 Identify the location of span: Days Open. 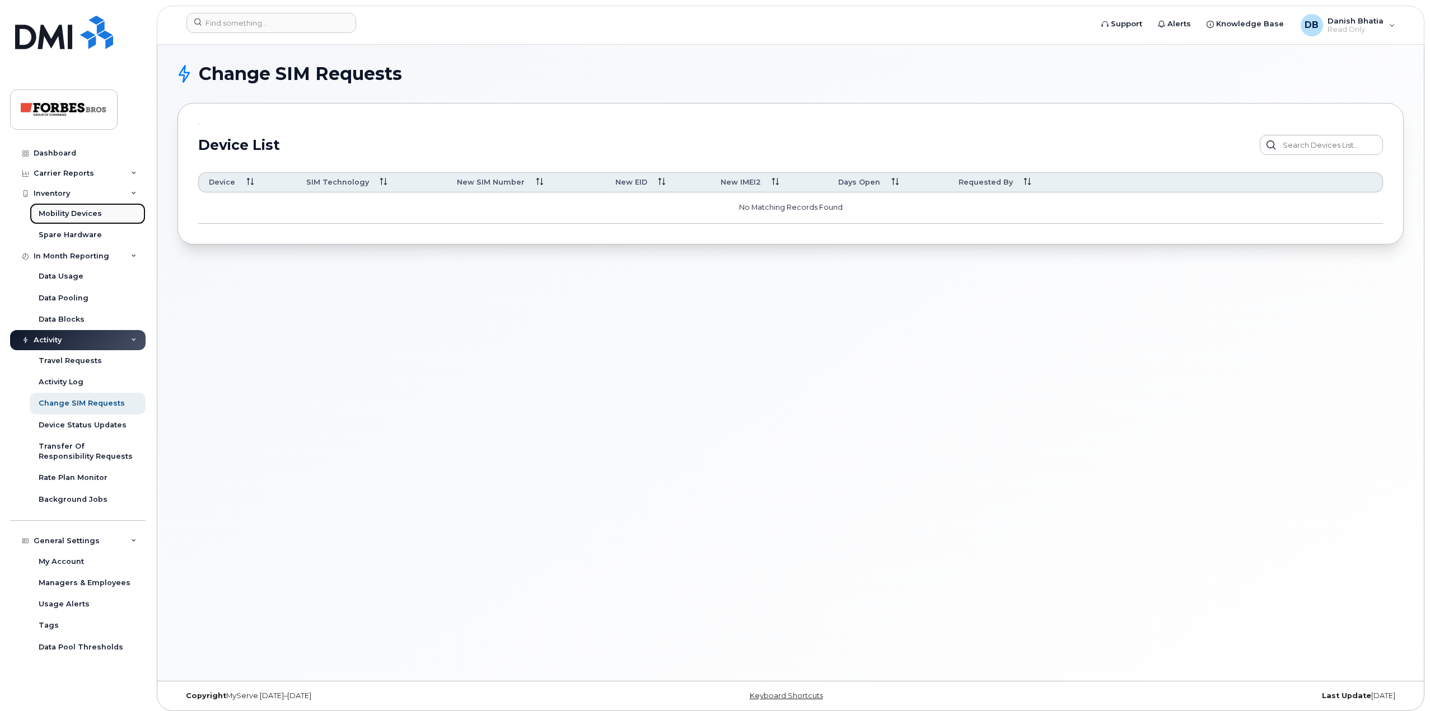
(859, 182).